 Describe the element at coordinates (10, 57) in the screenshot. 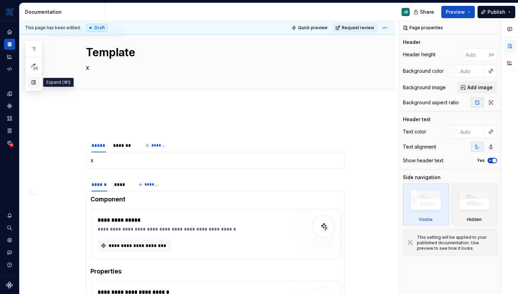

I see `div: Analytics` at that location.